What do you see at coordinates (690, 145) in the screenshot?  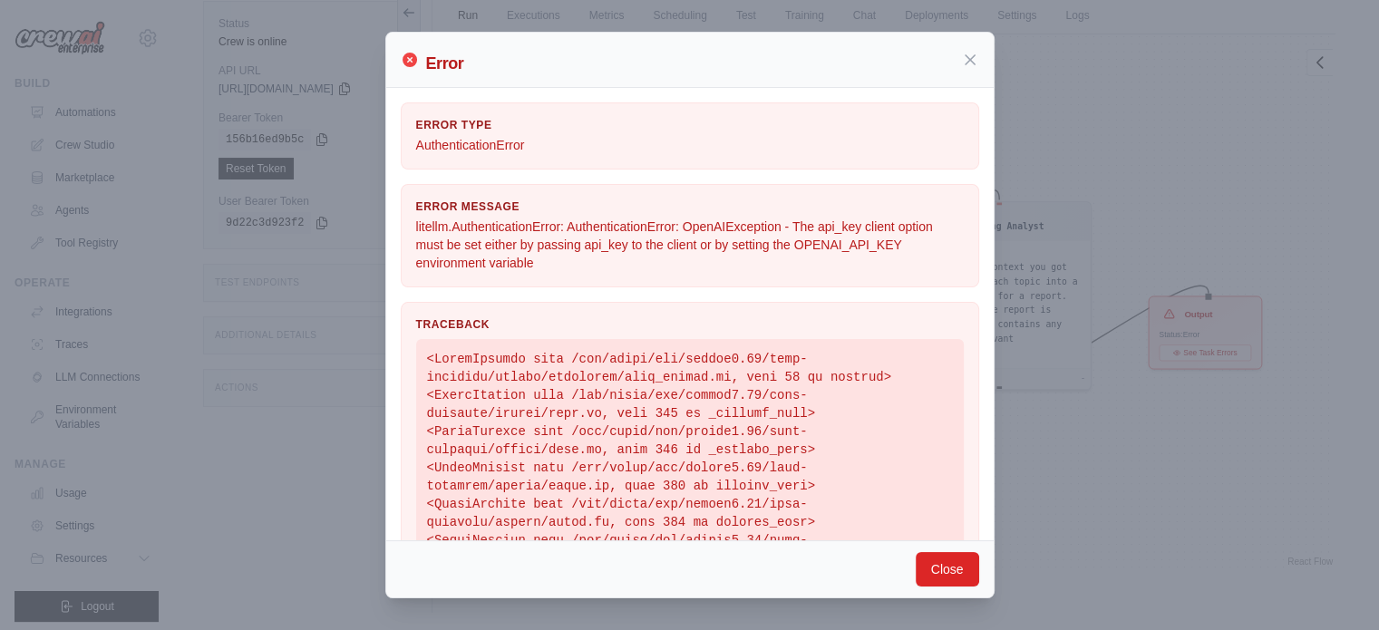 I see `p: AuthenticationError` at bounding box center [690, 145].